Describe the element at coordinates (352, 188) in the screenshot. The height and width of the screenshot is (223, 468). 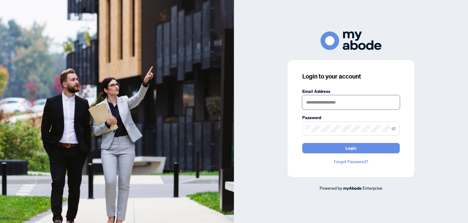
I see `a: myAbode` at that location.